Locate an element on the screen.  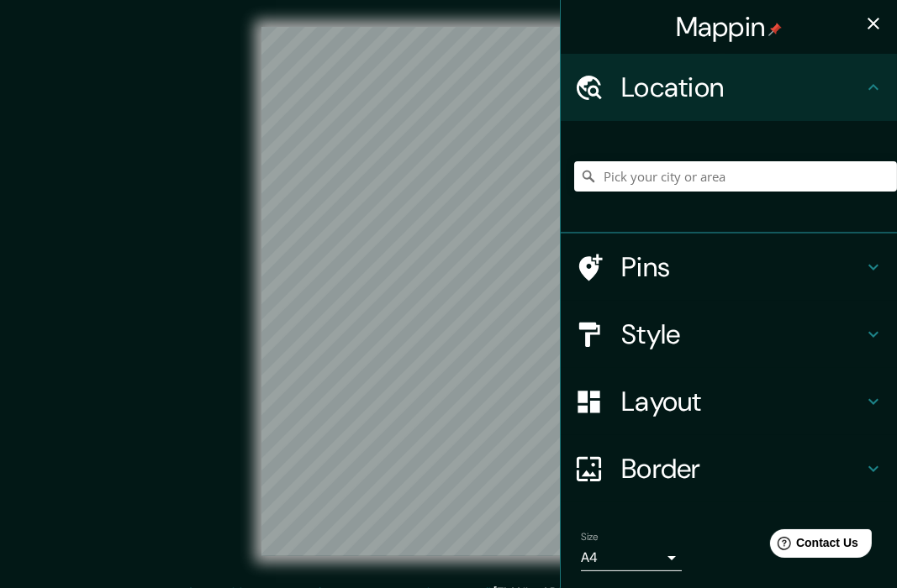
h4: Layout is located at coordinates (742, 402).